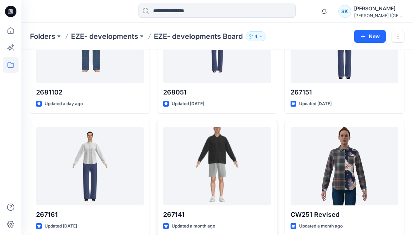  What do you see at coordinates (105, 36) in the screenshot?
I see `p: EZE- developments` at bounding box center [105, 36].